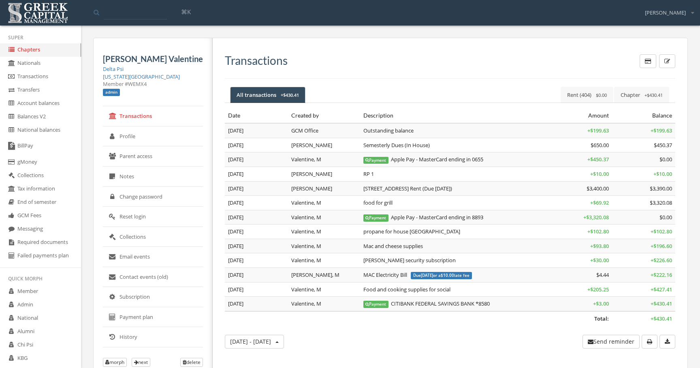 This screenshot has height=368, width=700. What do you see at coordinates (662, 275) in the screenshot?
I see `span: + $222.16` at bounding box center [662, 275].